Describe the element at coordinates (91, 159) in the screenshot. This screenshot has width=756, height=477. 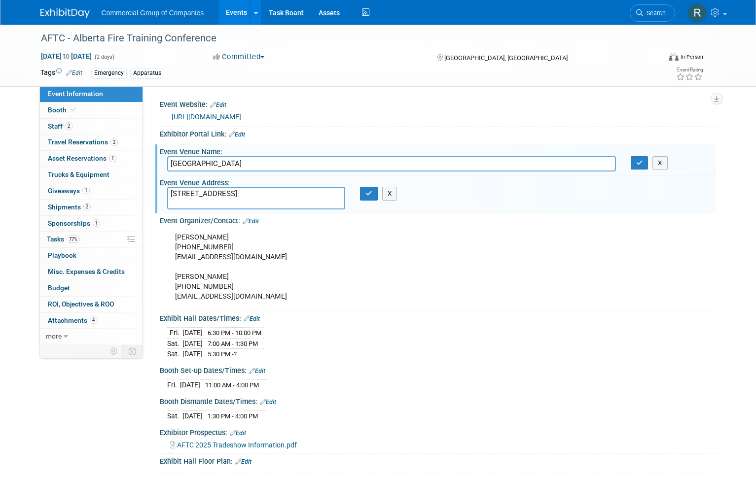
I see `a: Asset Reservations1` at that location.